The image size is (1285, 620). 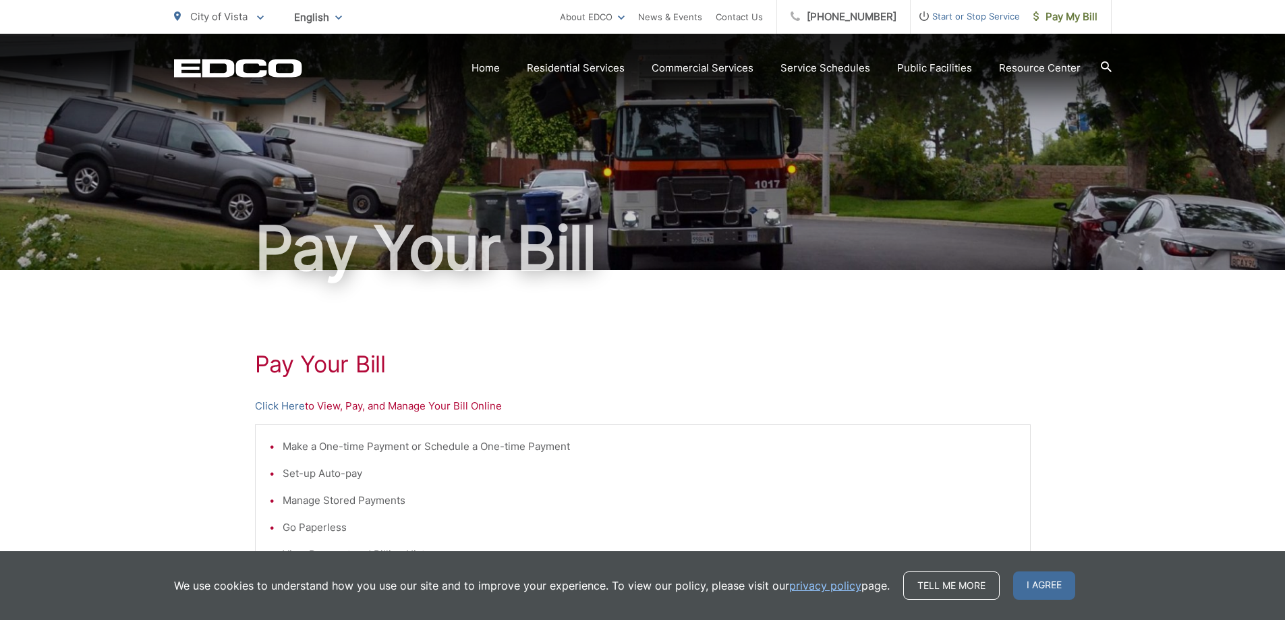 I want to click on li: View Payment and Billing History, so click(x=650, y=555).